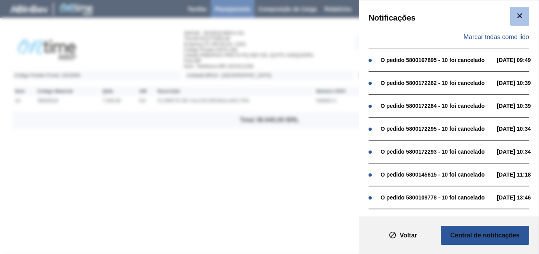  Describe the element at coordinates (496, 37) in the screenshot. I see `span: Marcar todas como lido` at that location.